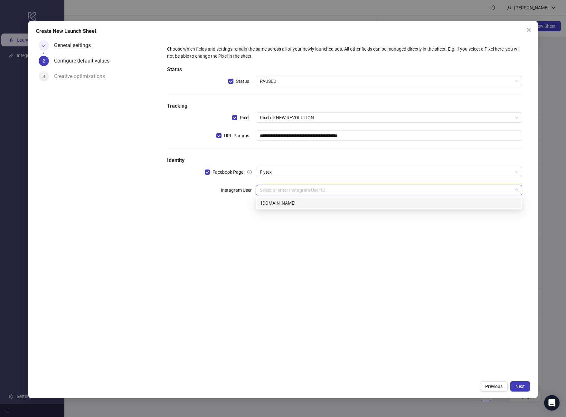  Describe the element at coordinates (84, 61) in the screenshot. I see `div: Configure default values` at that location.